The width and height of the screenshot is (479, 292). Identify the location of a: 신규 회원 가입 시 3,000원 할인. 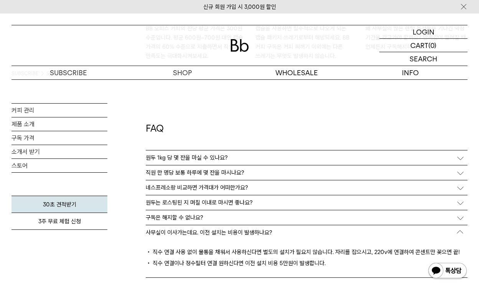
(240, 7).